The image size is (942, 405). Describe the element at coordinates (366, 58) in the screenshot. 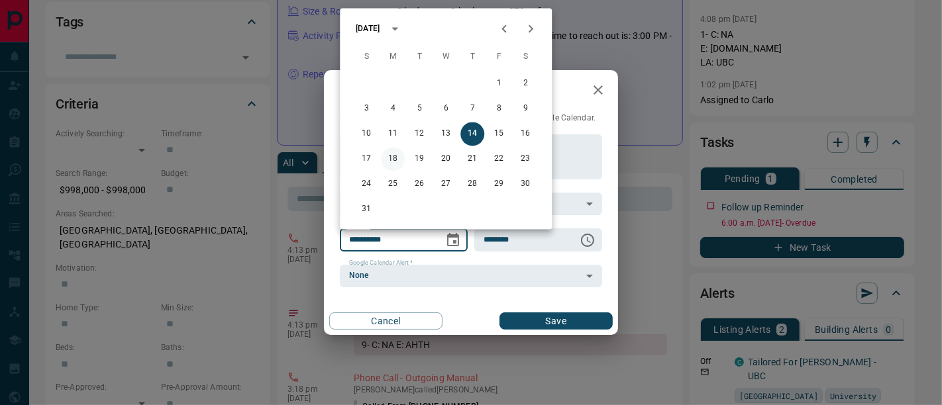

I see `span: Sunday` at that location.